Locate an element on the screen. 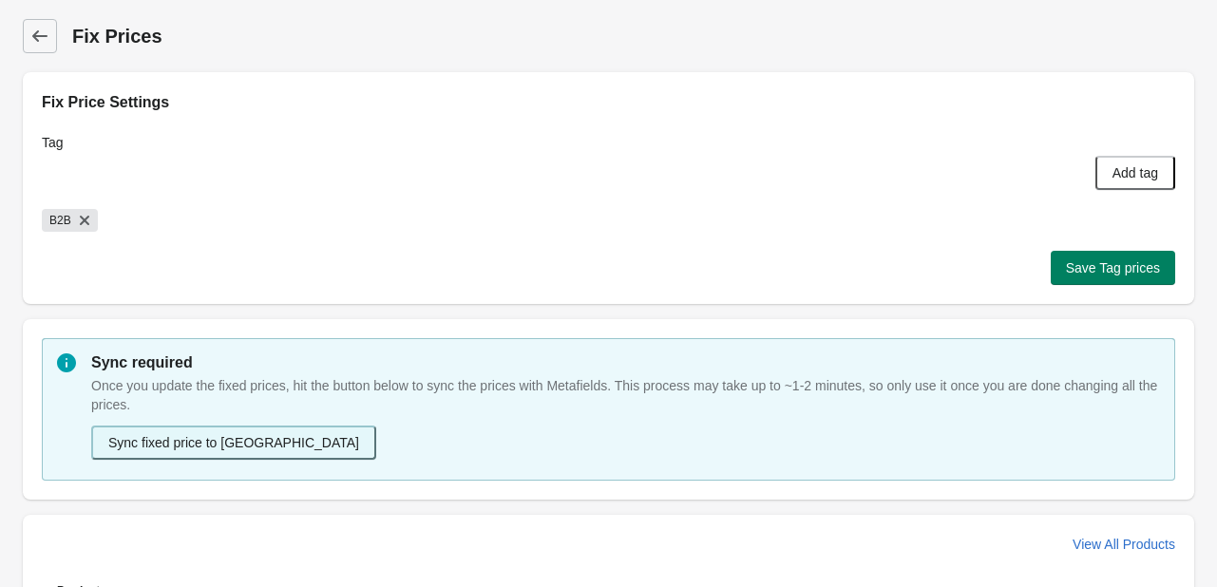  button: Remove B2B is located at coordinates (85, 220).